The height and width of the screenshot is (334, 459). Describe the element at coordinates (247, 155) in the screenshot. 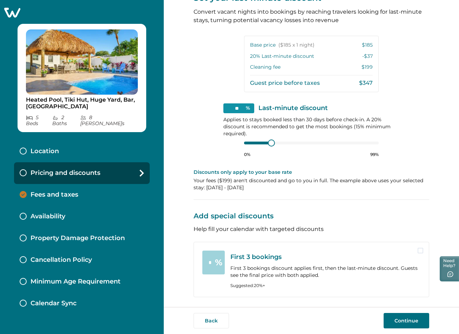

I see `p: 0%` at that location.